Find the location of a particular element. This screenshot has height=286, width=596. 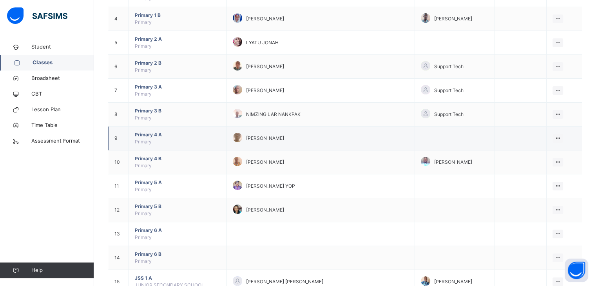

td: 8 is located at coordinates (119, 115).